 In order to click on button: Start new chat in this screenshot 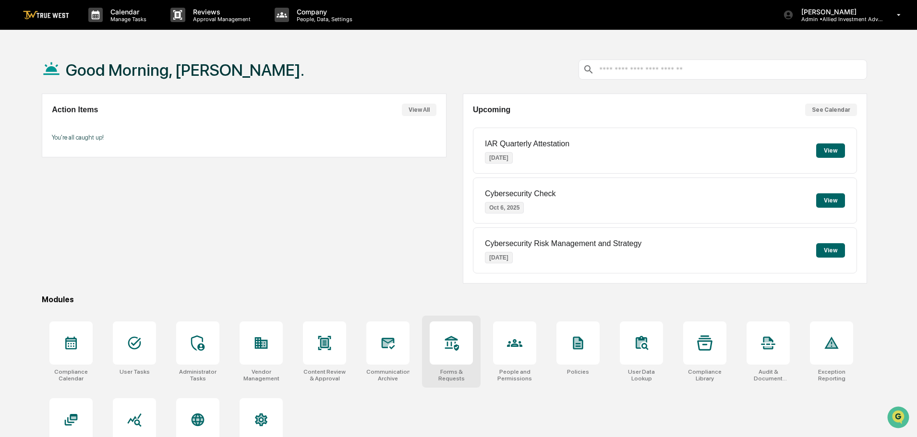, I will do `click(169, 82)`.